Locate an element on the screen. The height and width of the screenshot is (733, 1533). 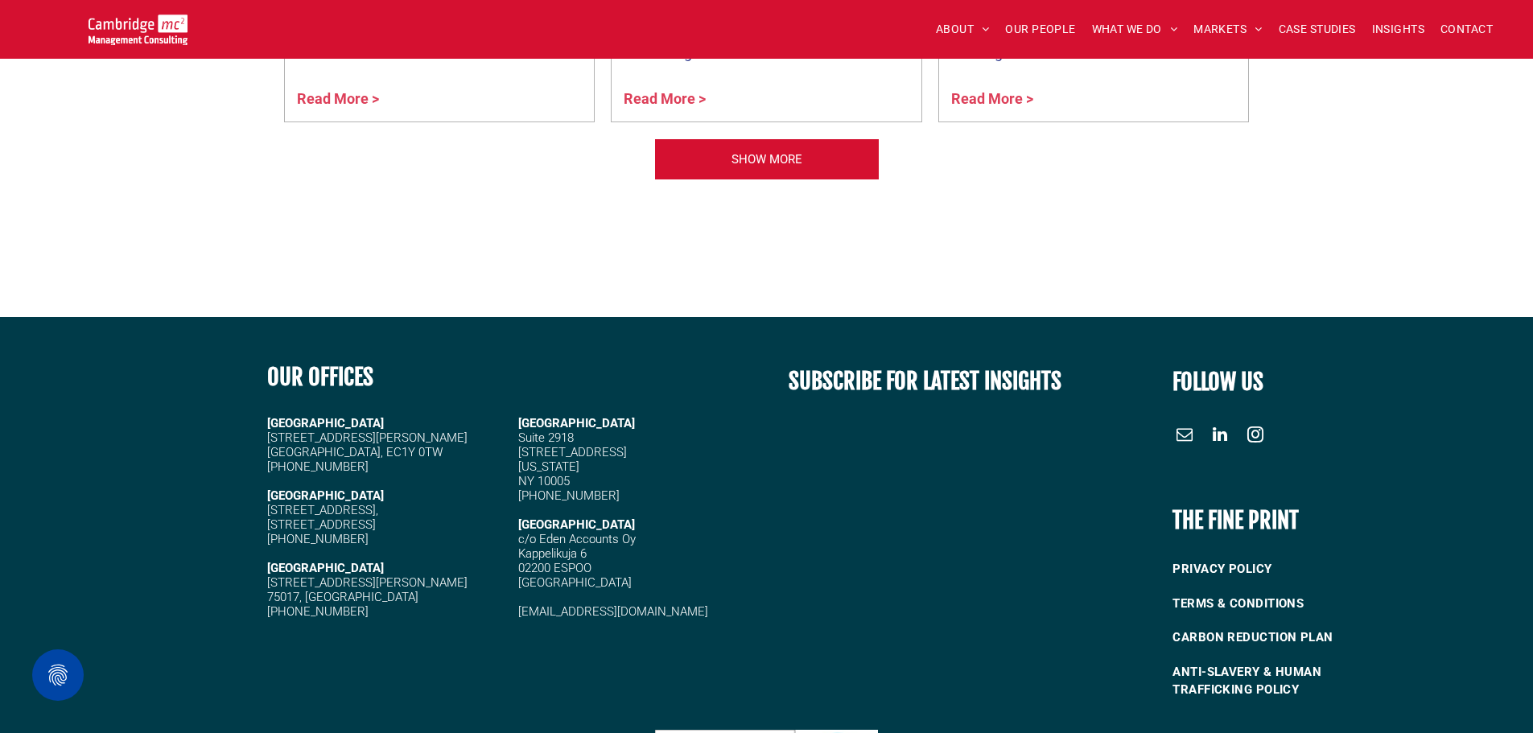
a: ABOUT is located at coordinates (962, 29).